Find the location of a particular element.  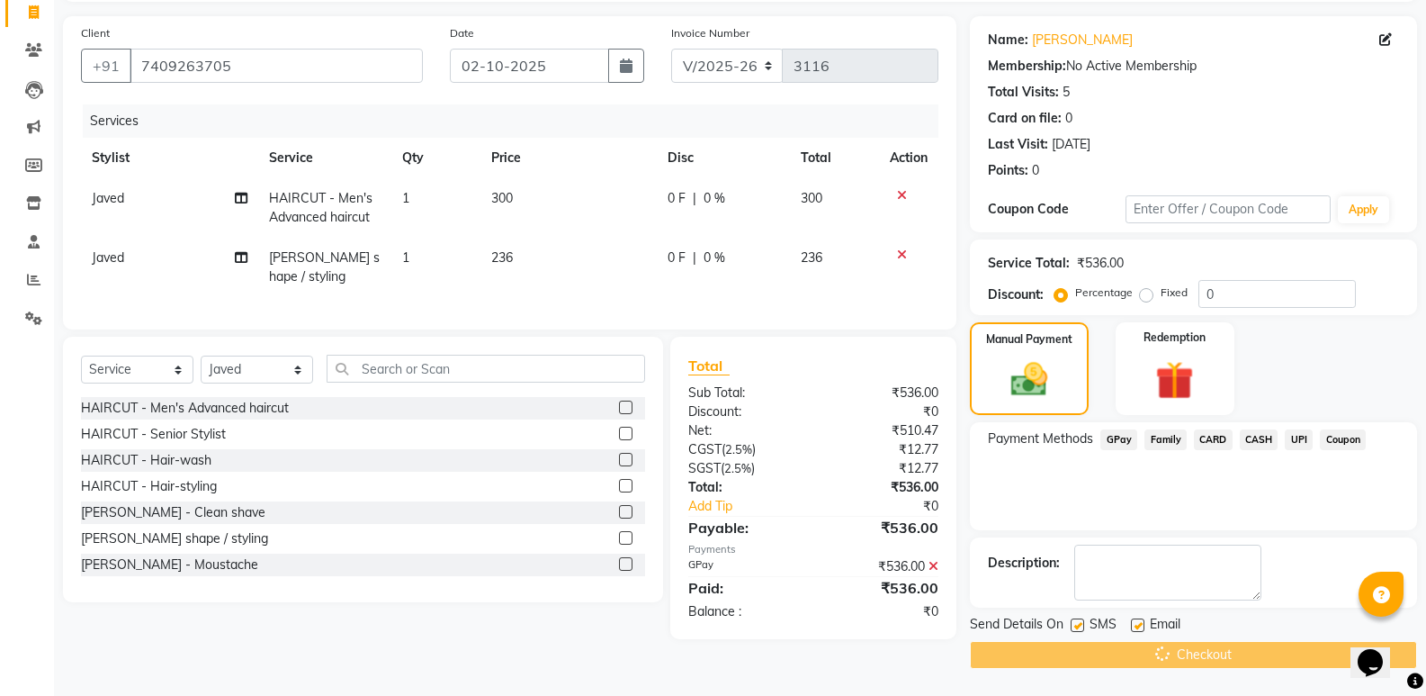

th: Qty is located at coordinates (436, 157).